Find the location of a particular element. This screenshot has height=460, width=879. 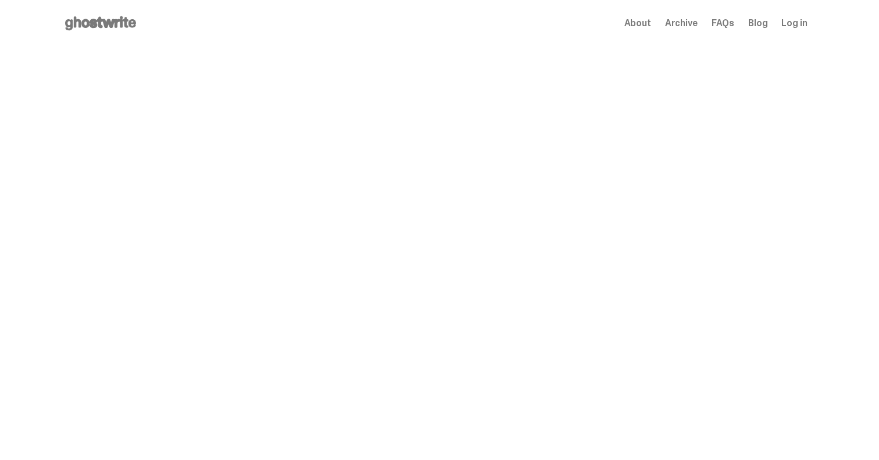

span: FAQs is located at coordinates (723, 23).